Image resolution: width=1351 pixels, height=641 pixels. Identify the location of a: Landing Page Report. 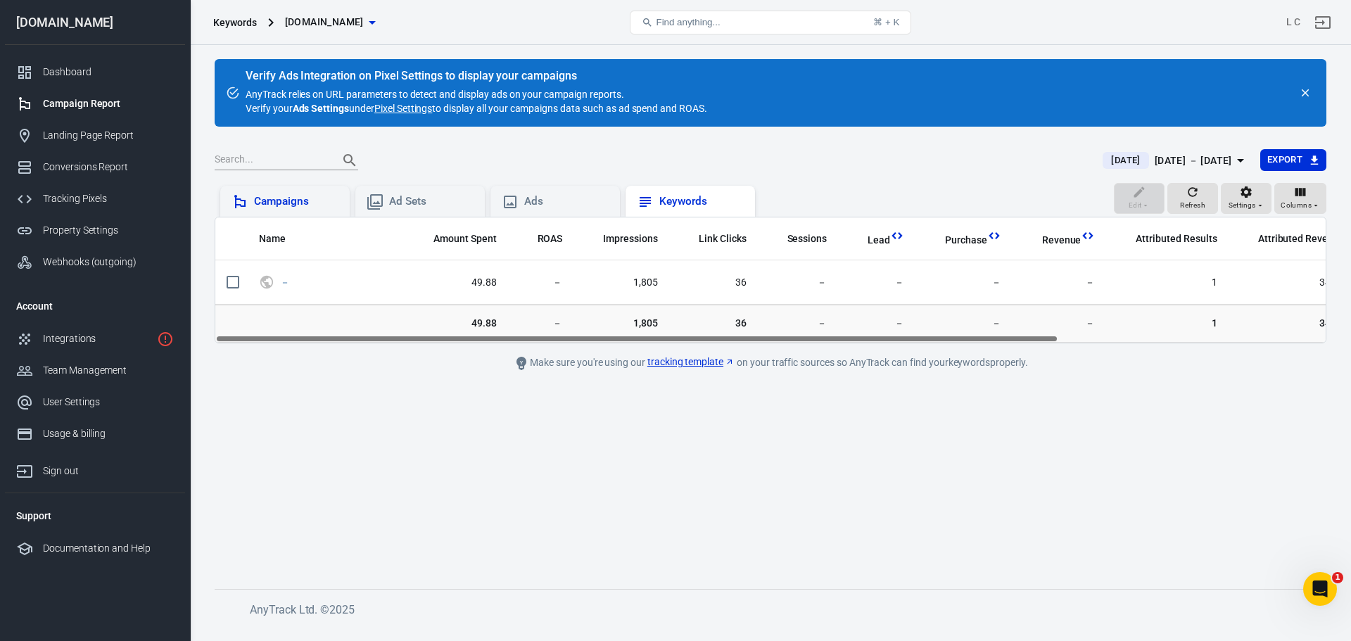
(95, 135).